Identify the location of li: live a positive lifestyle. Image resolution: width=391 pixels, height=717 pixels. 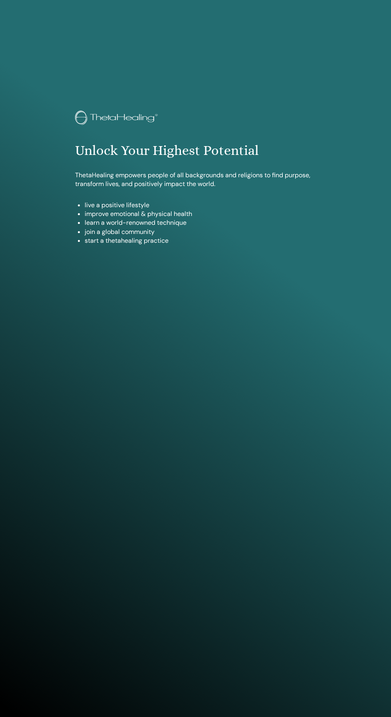
(200, 205).